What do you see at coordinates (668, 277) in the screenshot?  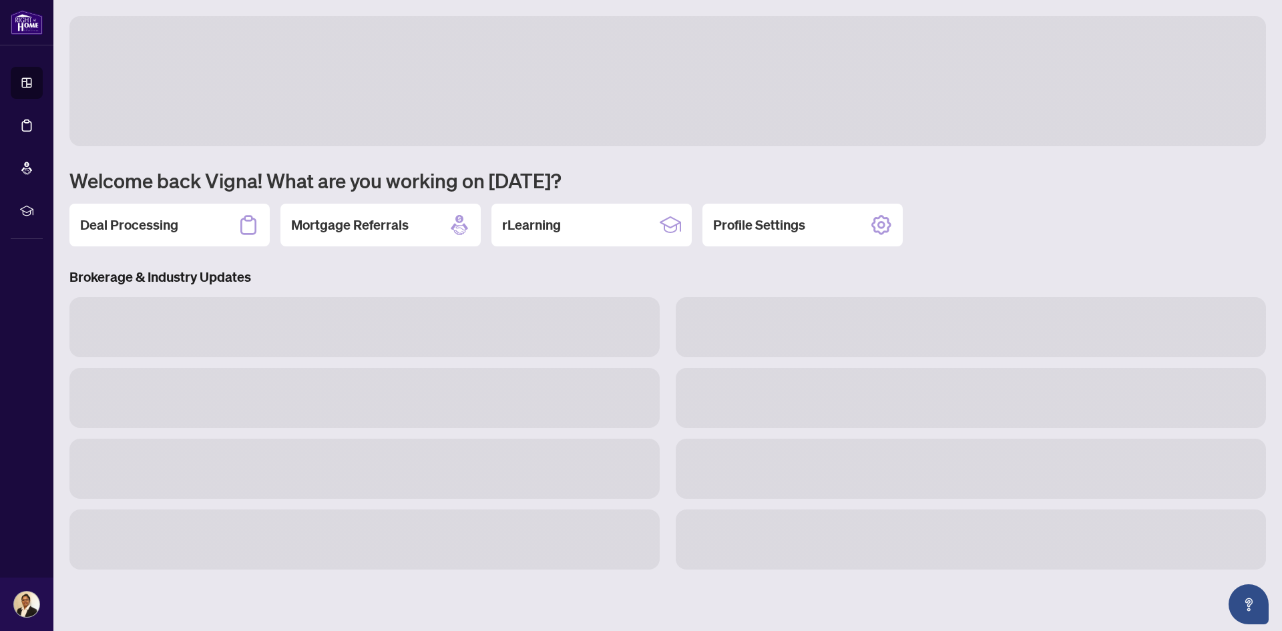 I see `h3: Brokerage & Industry Updates` at bounding box center [668, 277].